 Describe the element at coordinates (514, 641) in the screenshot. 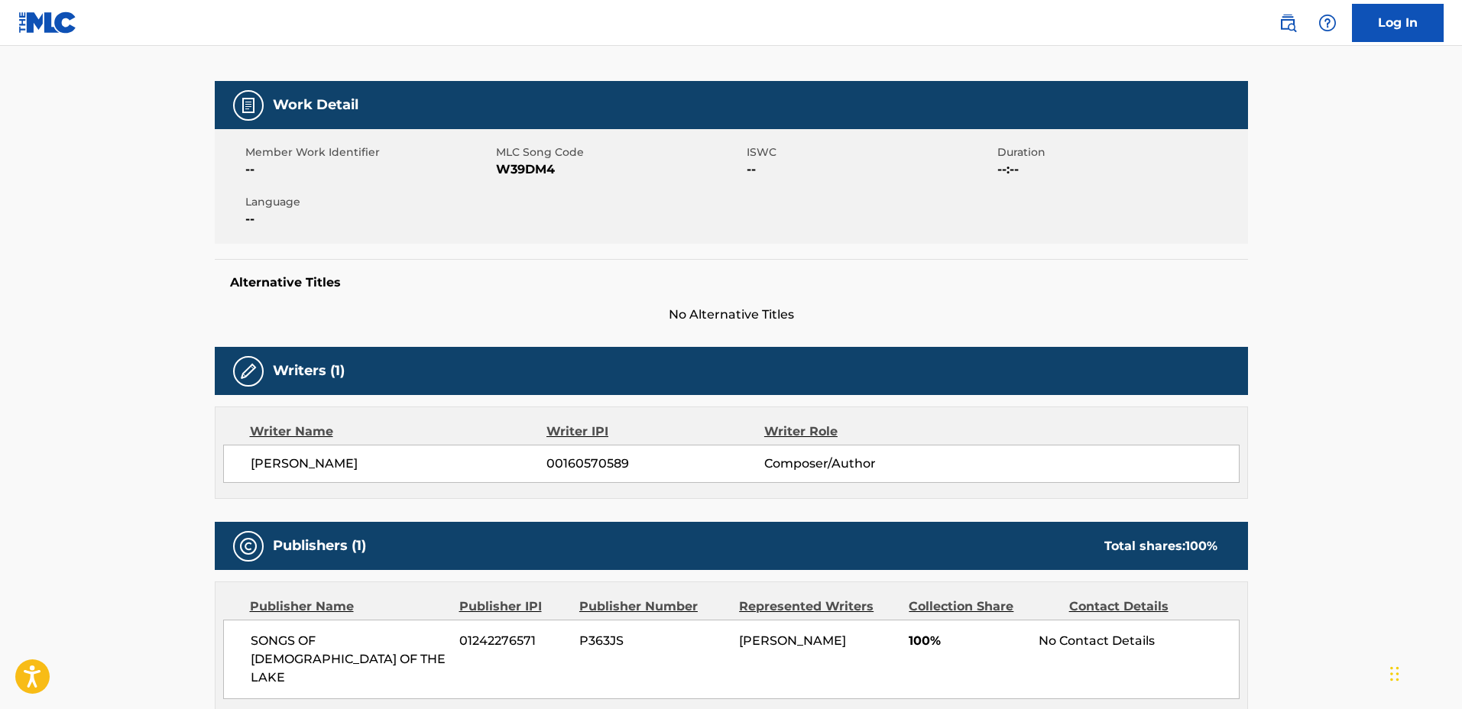

I see `span: 01242276571` at that location.